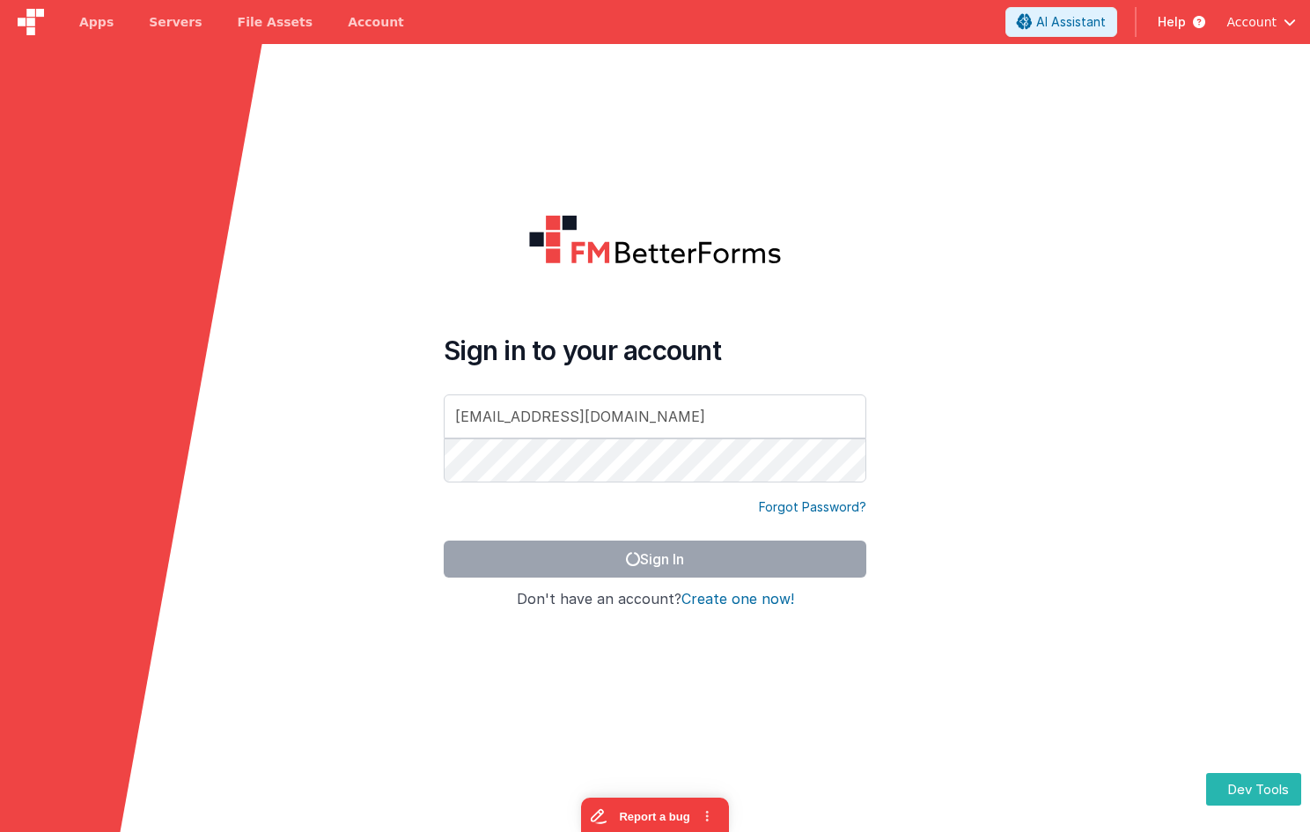  What do you see at coordinates (813, 507) in the screenshot?
I see `a: Forgot Password?` at bounding box center [813, 507].